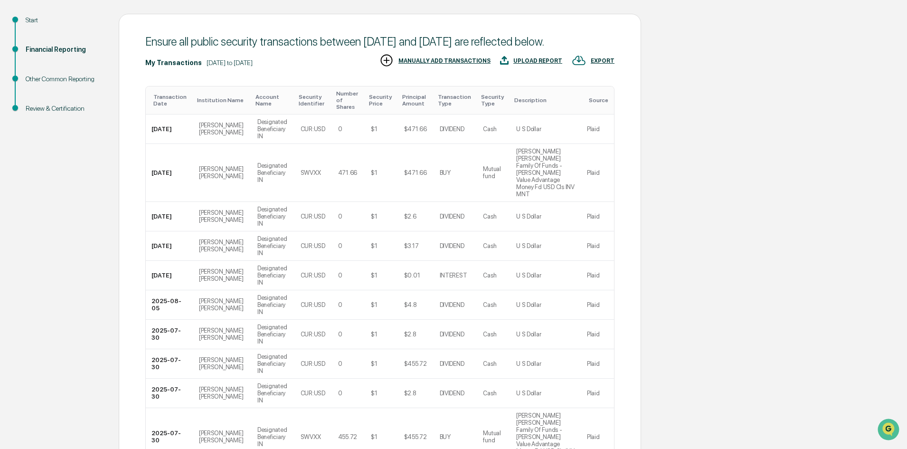 This screenshot has width=907, height=449. I want to click on div: Review & Certification, so click(65, 108).